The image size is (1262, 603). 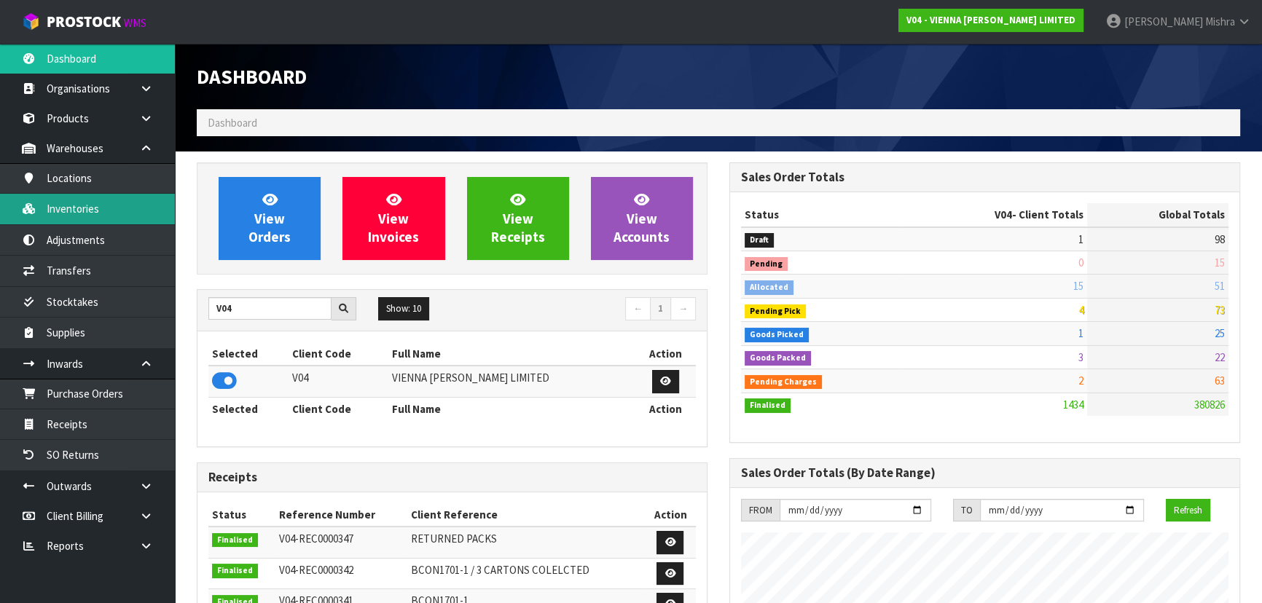 What do you see at coordinates (1219, 357) in the screenshot?
I see `span: 22` at bounding box center [1219, 357].